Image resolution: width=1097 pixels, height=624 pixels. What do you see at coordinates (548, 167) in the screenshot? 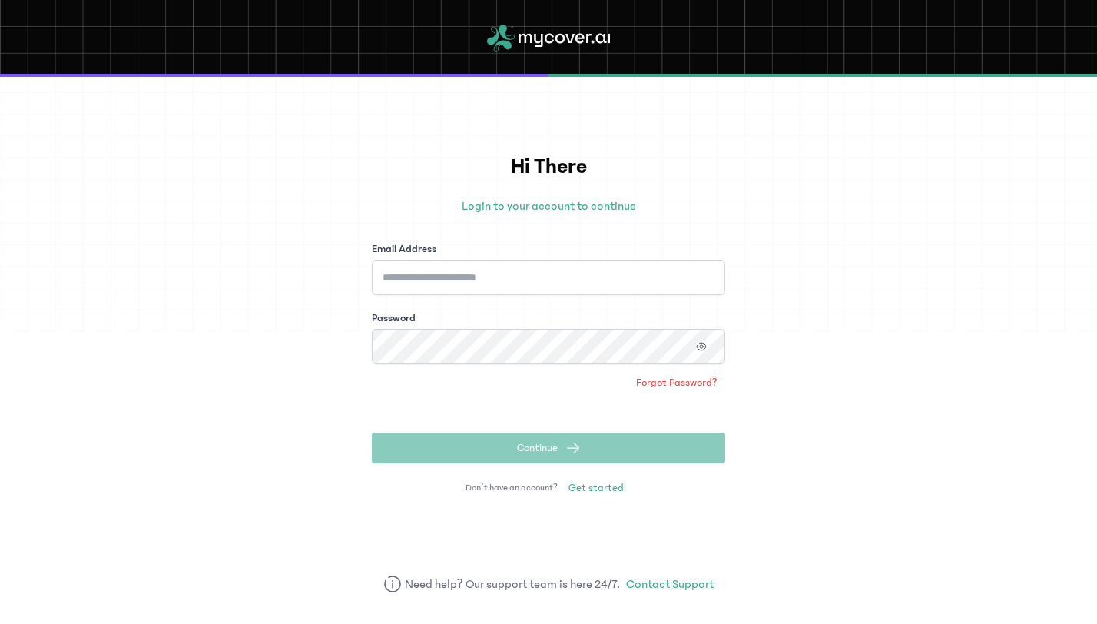
I see `h1: Hi There` at bounding box center [548, 167].